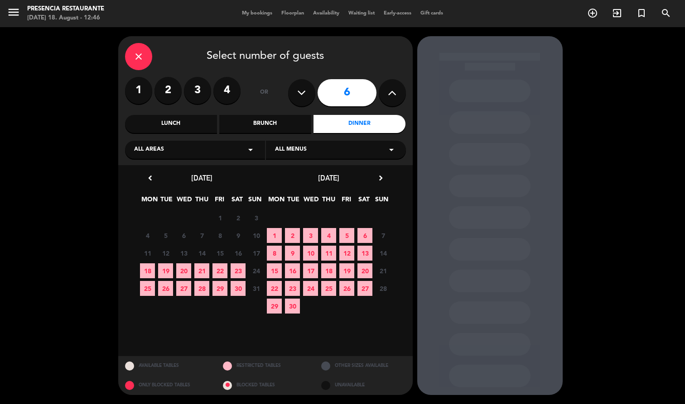  Describe the element at coordinates (14, 12) in the screenshot. I see `i: menu` at that location.